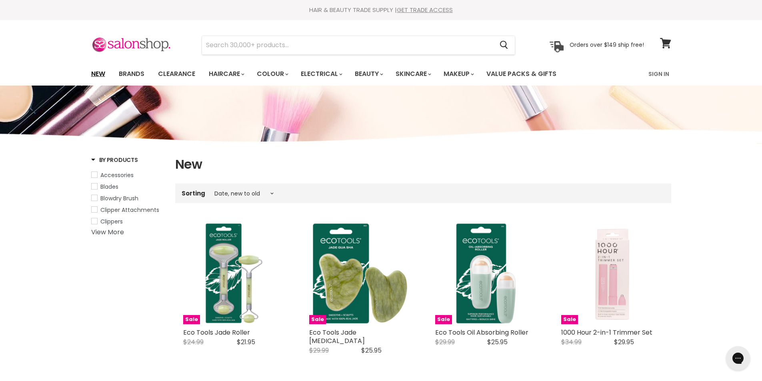  What do you see at coordinates (234, 273) in the screenshot?
I see `img: Eco Tools Jade Roller` at bounding box center [234, 273].